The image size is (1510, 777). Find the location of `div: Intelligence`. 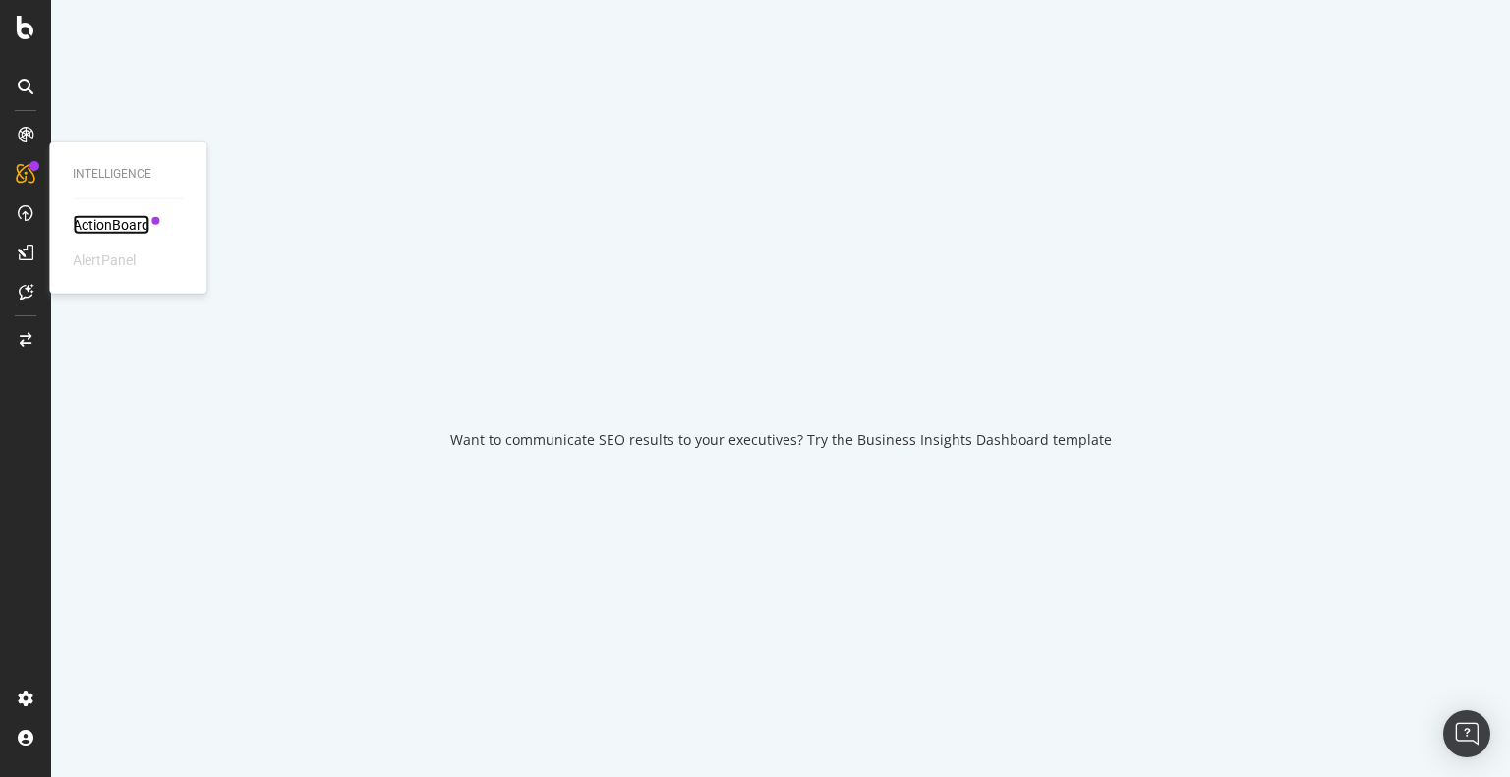

div: Intelligence is located at coordinates (128, 174).